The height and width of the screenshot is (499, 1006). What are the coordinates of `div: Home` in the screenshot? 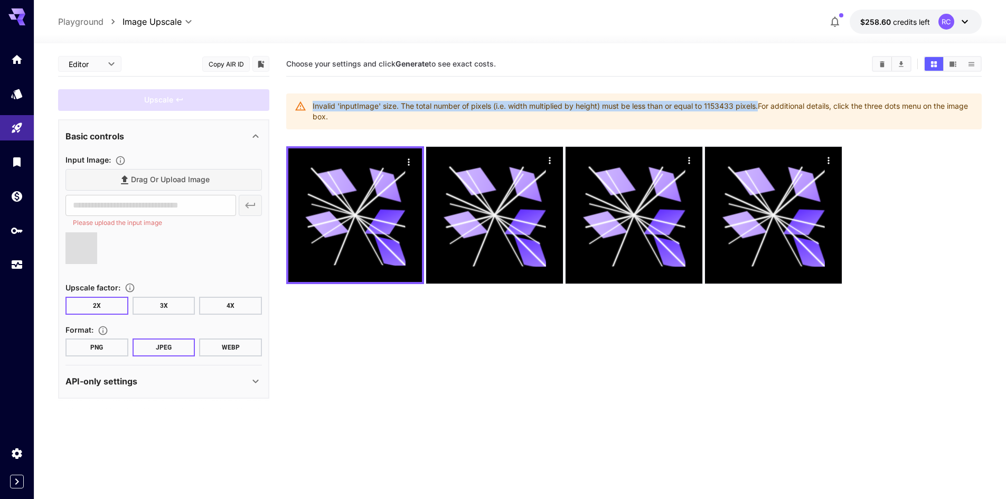 It's located at (17, 59).